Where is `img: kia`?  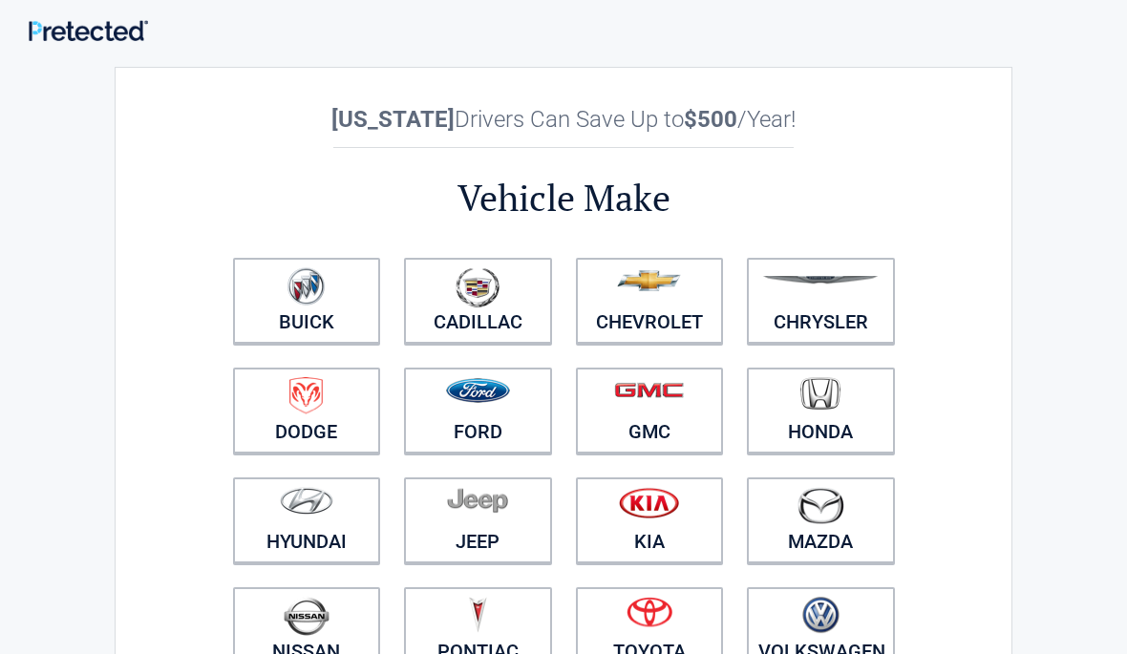 img: kia is located at coordinates (649, 503).